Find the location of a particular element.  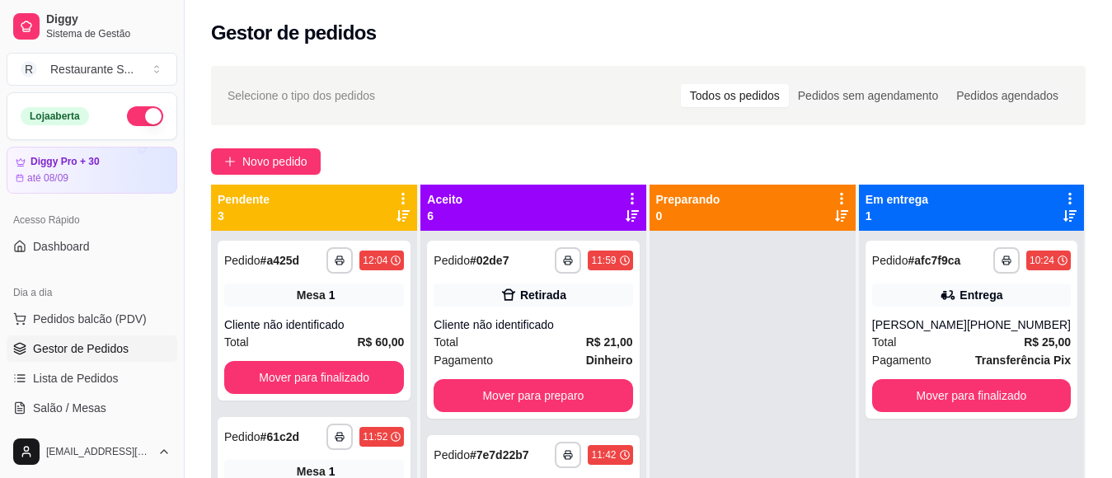

p: Aceito is located at coordinates (444, 199).